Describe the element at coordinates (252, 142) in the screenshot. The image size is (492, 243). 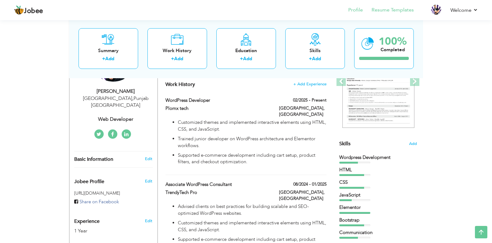
I see `p: Trained junior developer on WordPress architecture and Elementor workflows.` at that location.